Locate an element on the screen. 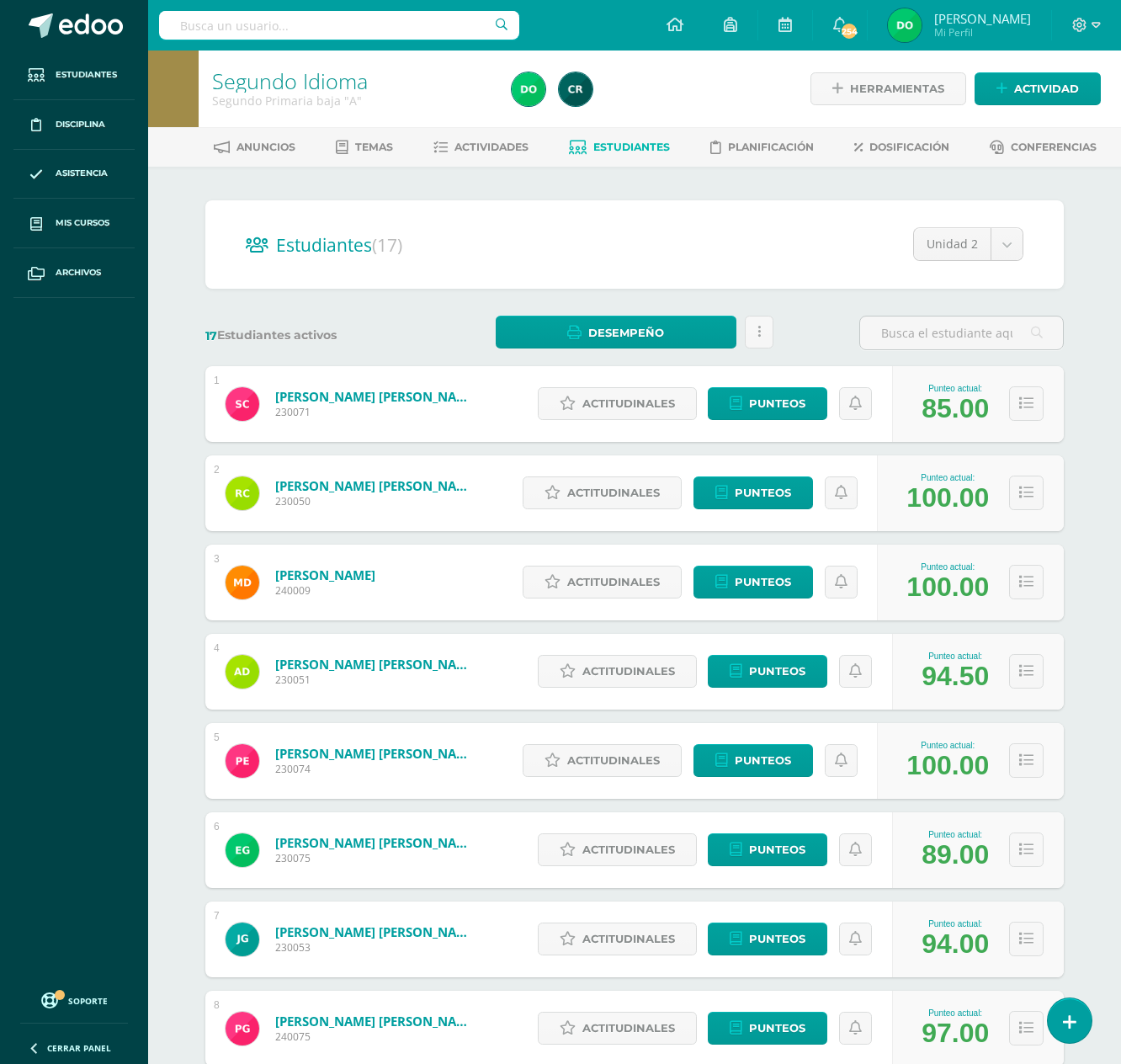 The height and width of the screenshot is (1064, 1121). img: 19436fc6d9716341a8510cf58c6830a2.png is located at coordinates (575, 89).